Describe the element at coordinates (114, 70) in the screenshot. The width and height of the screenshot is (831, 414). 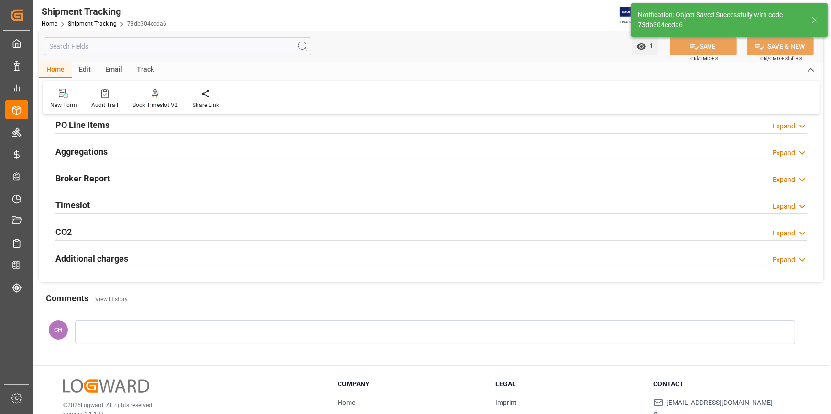
I see `div: Email` at that location.